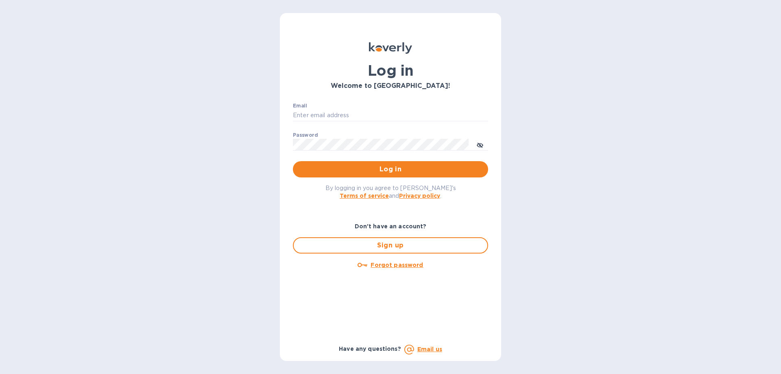 The height and width of the screenshot is (374, 781). Describe the element at coordinates (430, 349) in the screenshot. I see `b: Email us` at that location.